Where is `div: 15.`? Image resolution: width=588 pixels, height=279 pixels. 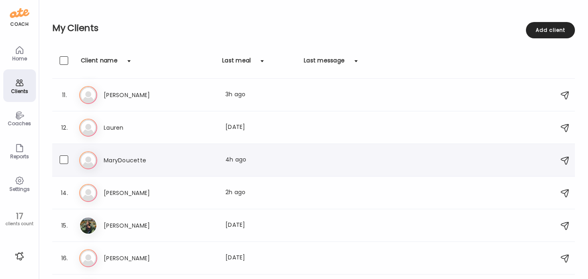
div: 15. is located at coordinates (64, 226).